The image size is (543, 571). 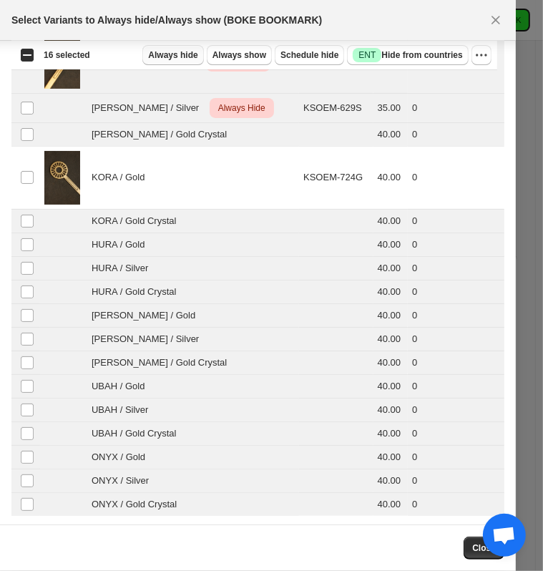 I want to click on button: More actions, so click(x=482, y=55).